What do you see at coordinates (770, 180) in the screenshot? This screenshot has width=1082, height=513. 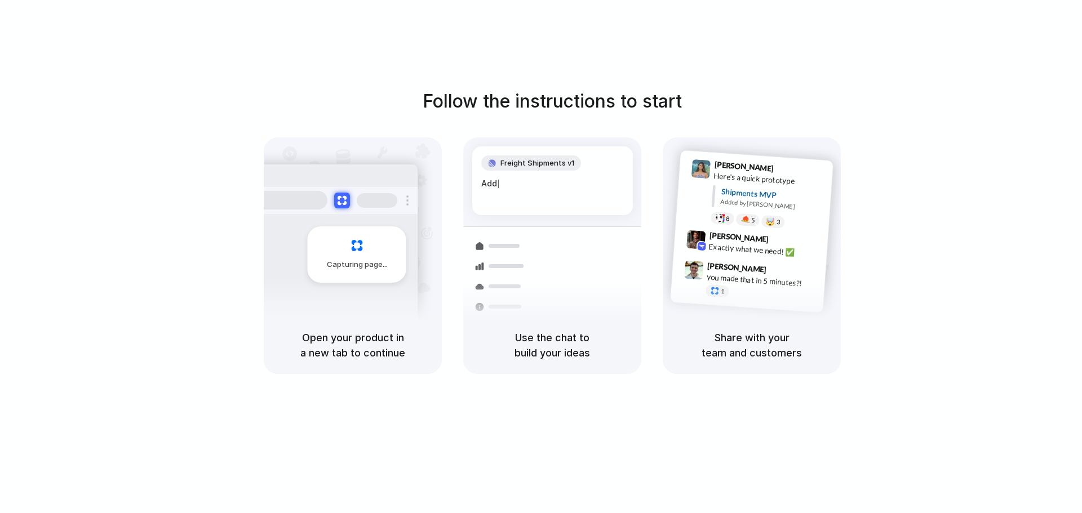 I see `div: Here's a quick prototype` at bounding box center [770, 180].